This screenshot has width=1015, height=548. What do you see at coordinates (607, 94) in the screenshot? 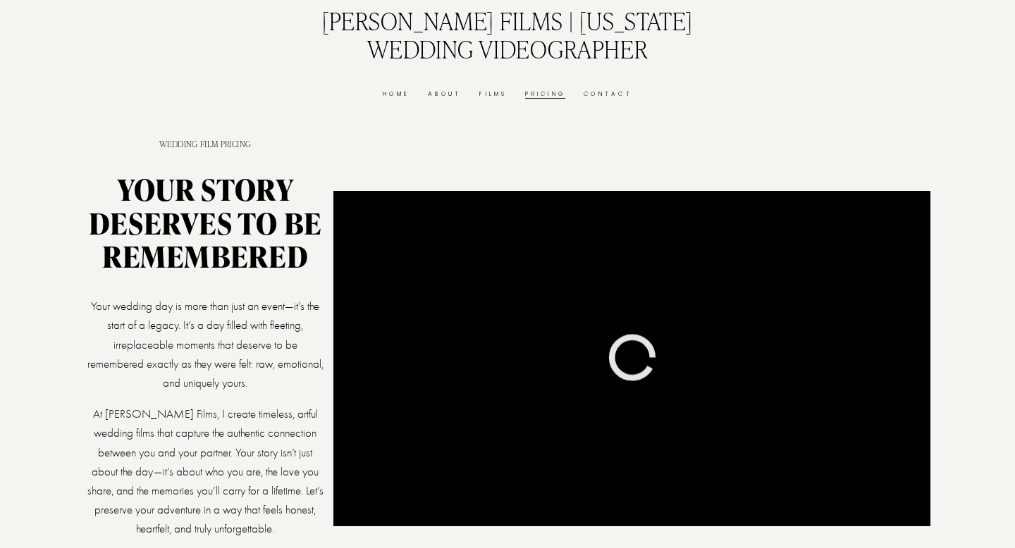
I see `a: Contact` at bounding box center [607, 94].